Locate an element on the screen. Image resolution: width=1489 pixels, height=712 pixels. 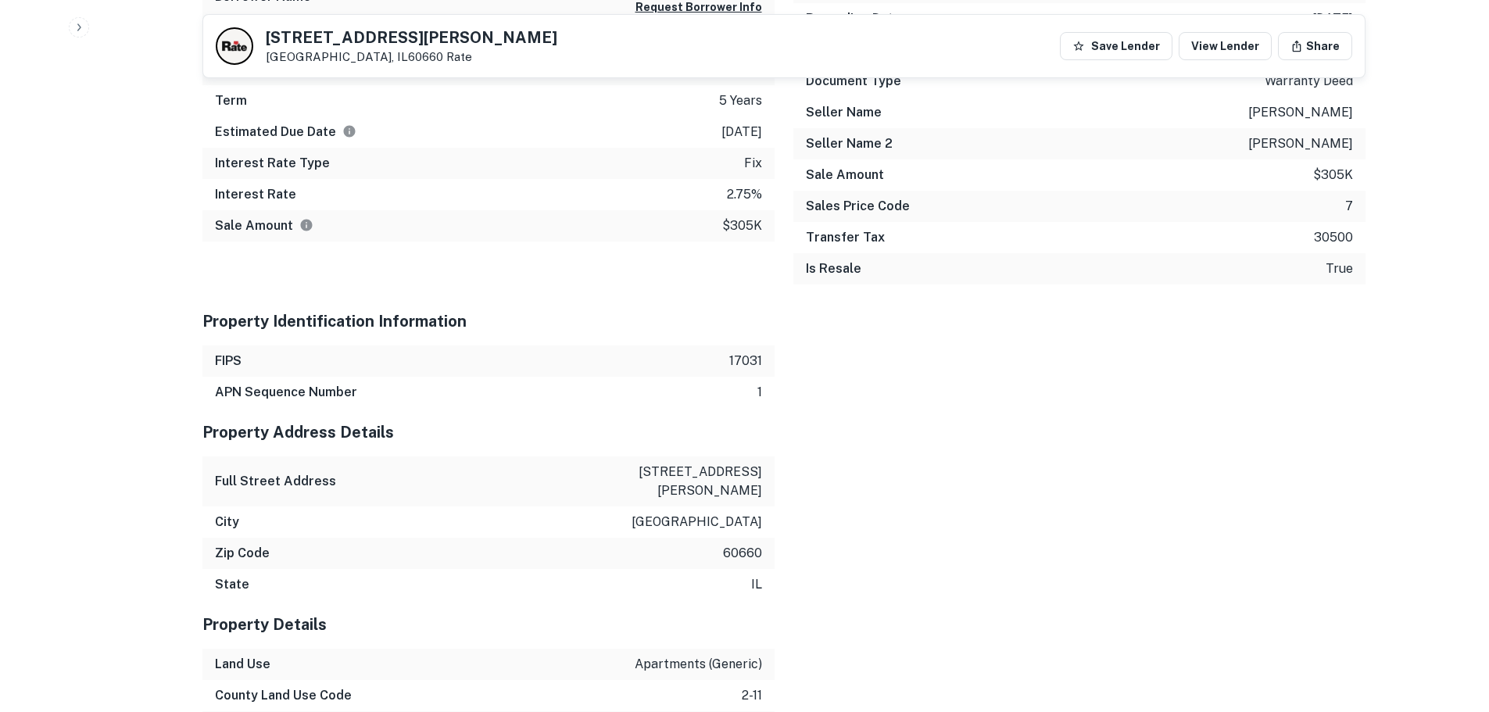
h5: Property Address Details is located at coordinates (488, 432).